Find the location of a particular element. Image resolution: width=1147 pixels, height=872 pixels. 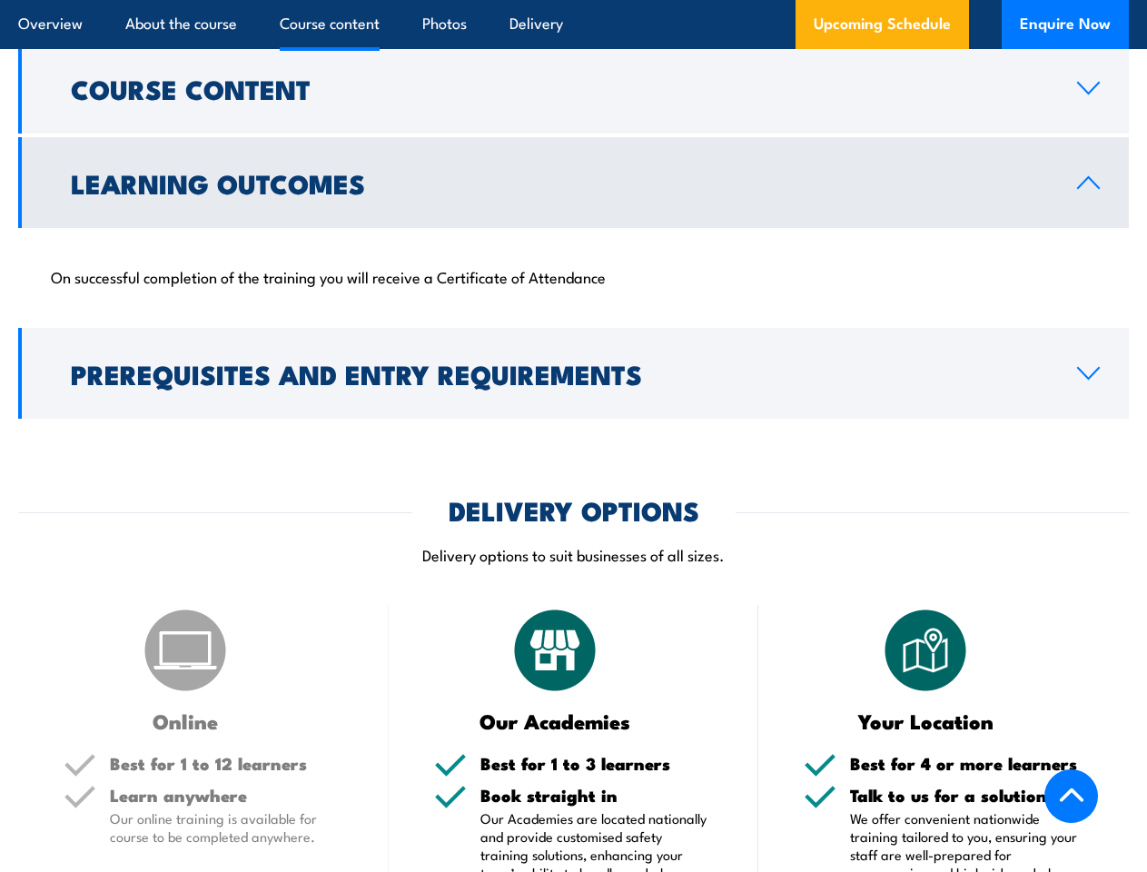

p: Our online training is available for course to be completed anywhere. is located at coordinates (226, 827).